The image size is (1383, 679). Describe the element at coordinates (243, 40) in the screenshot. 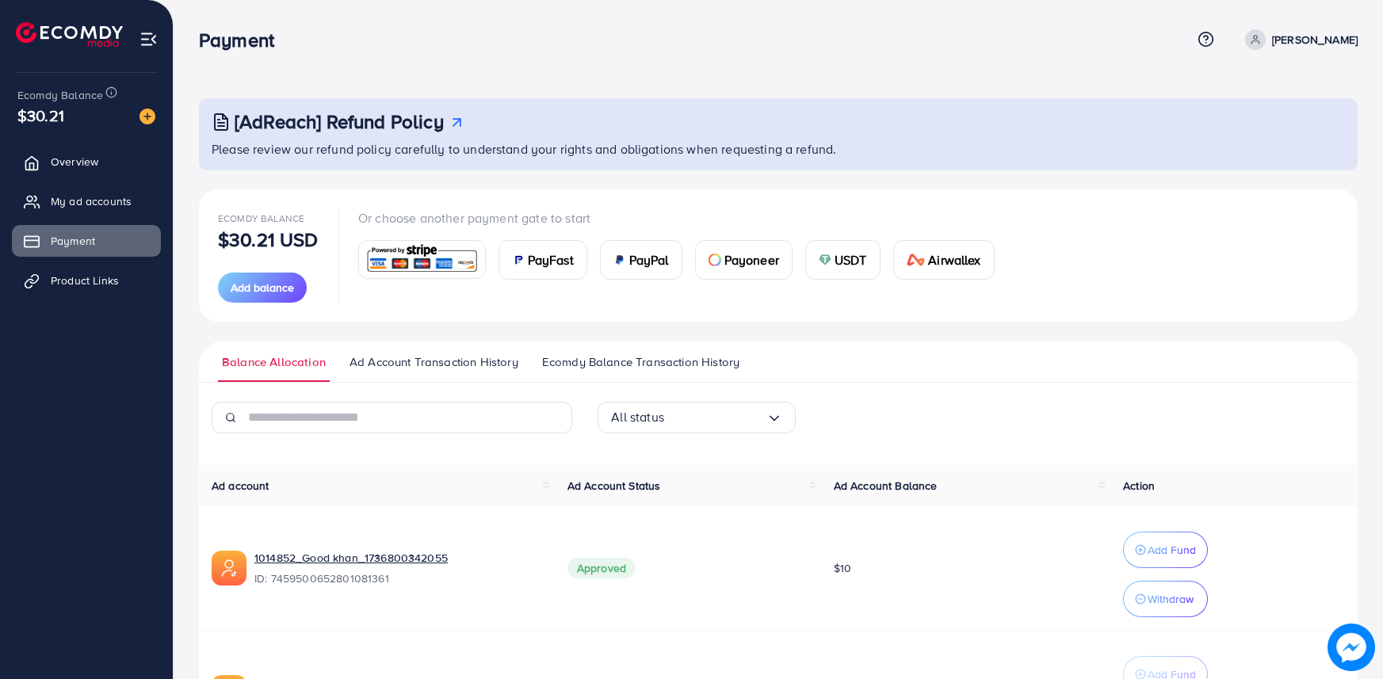

I see `h3: Payment` at that location.